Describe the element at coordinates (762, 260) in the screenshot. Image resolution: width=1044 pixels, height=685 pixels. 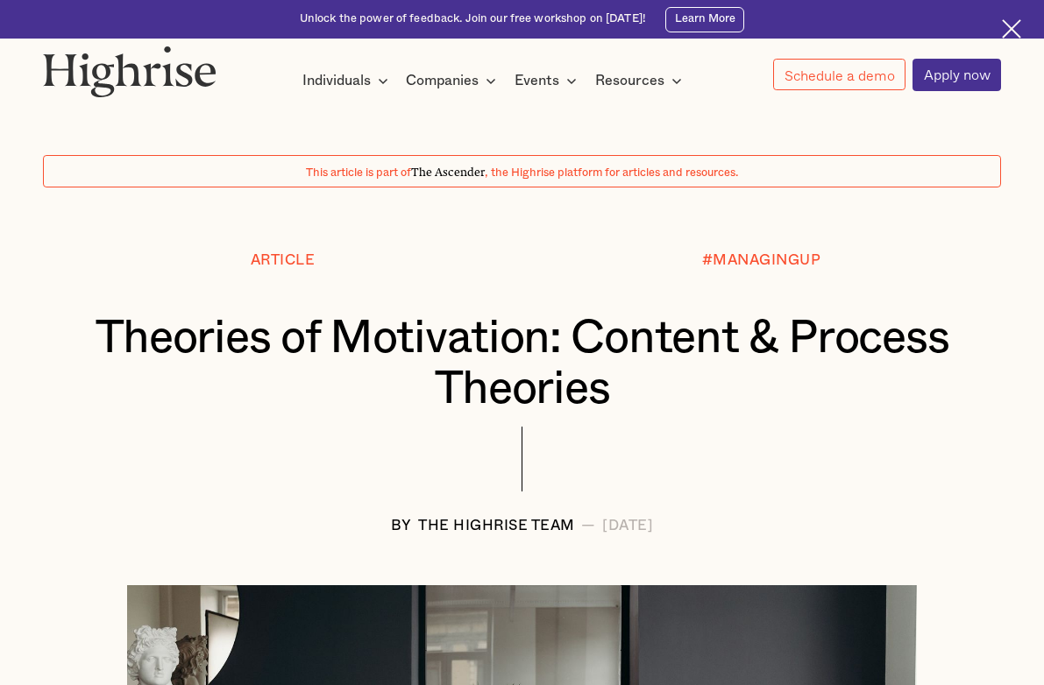
I see `div: #MANAGINGUP` at that location.